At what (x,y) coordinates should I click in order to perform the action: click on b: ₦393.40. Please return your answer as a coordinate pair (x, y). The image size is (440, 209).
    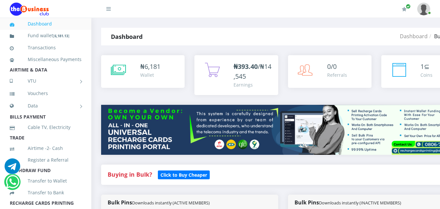
    Looking at the image, I should click on (246, 66).